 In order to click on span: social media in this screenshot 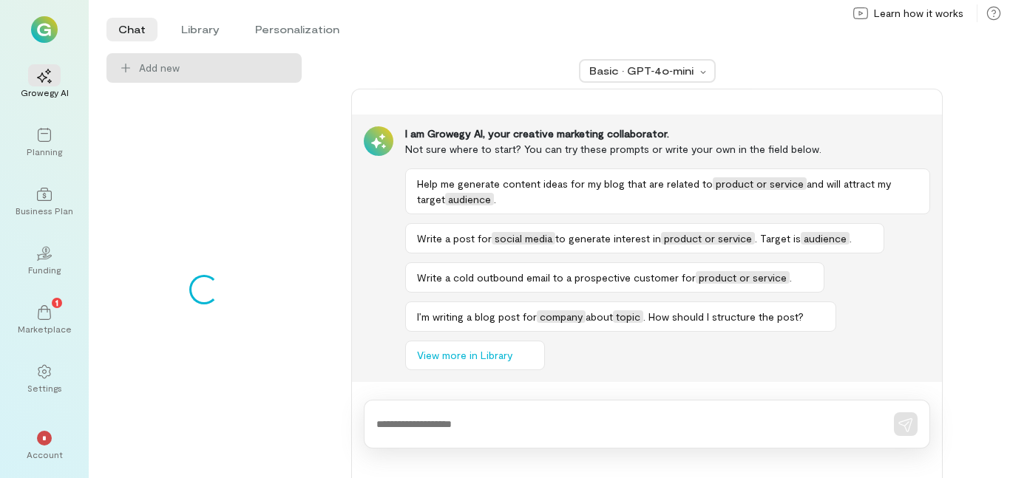, I will do `click(523, 238)`.